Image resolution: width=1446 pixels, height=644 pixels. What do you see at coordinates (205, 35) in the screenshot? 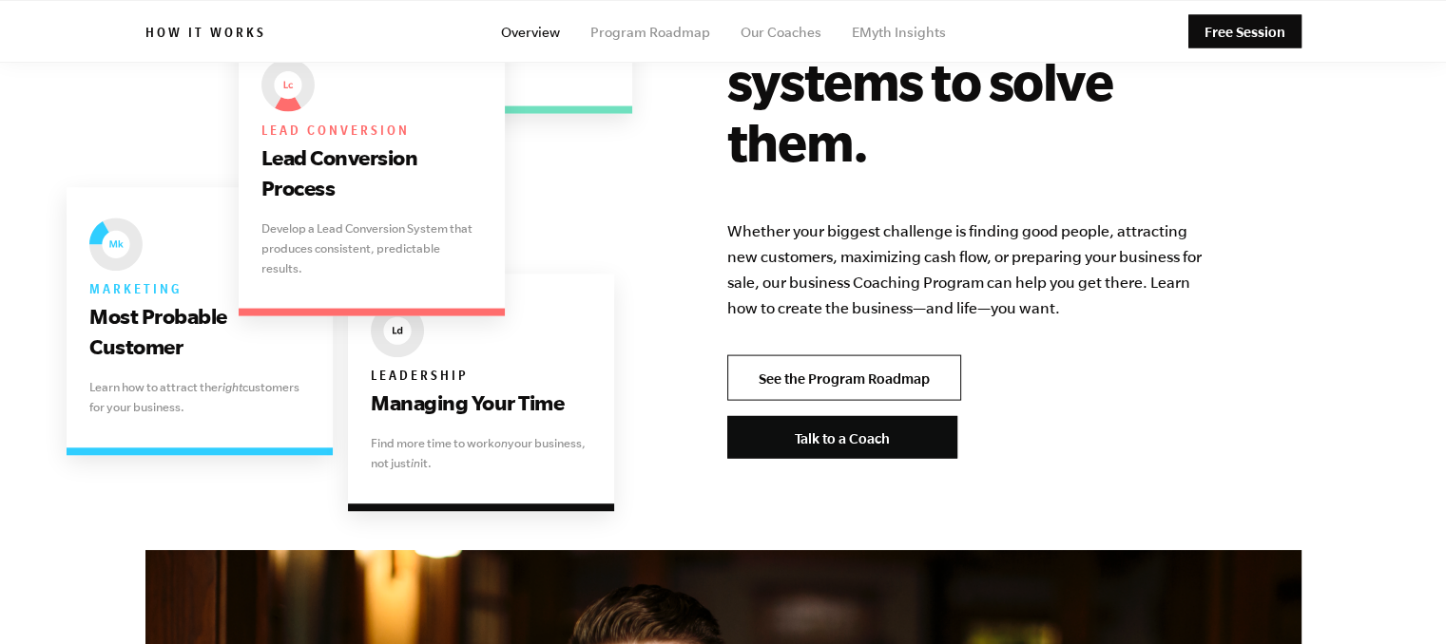
I see `h6: How it works` at bounding box center [205, 35].